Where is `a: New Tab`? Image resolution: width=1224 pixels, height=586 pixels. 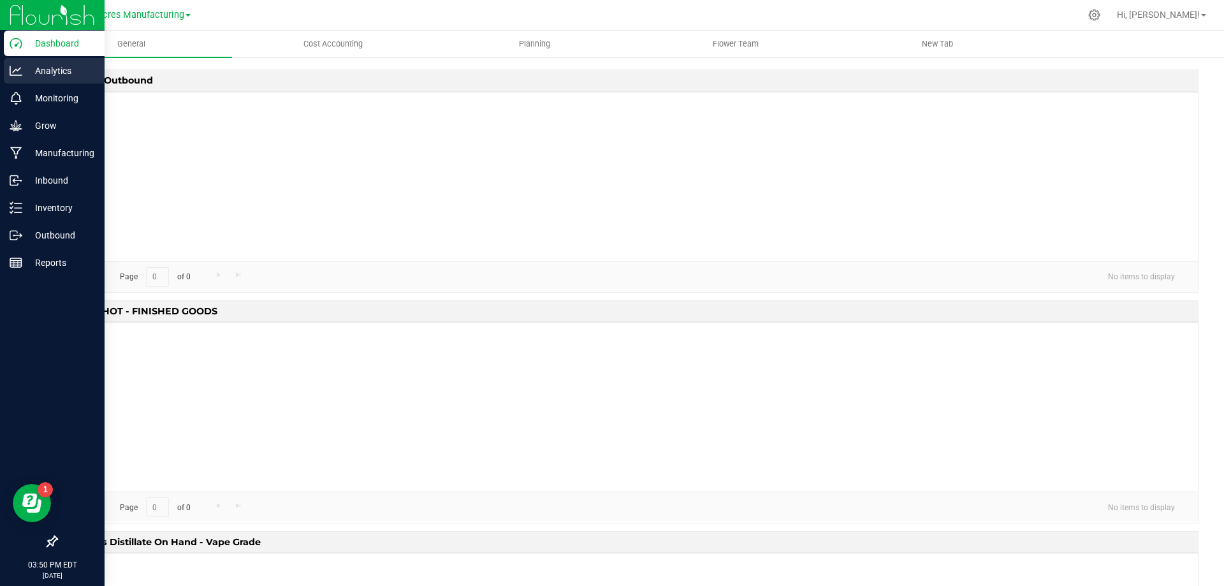 a: New Tab is located at coordinates (937, 44).